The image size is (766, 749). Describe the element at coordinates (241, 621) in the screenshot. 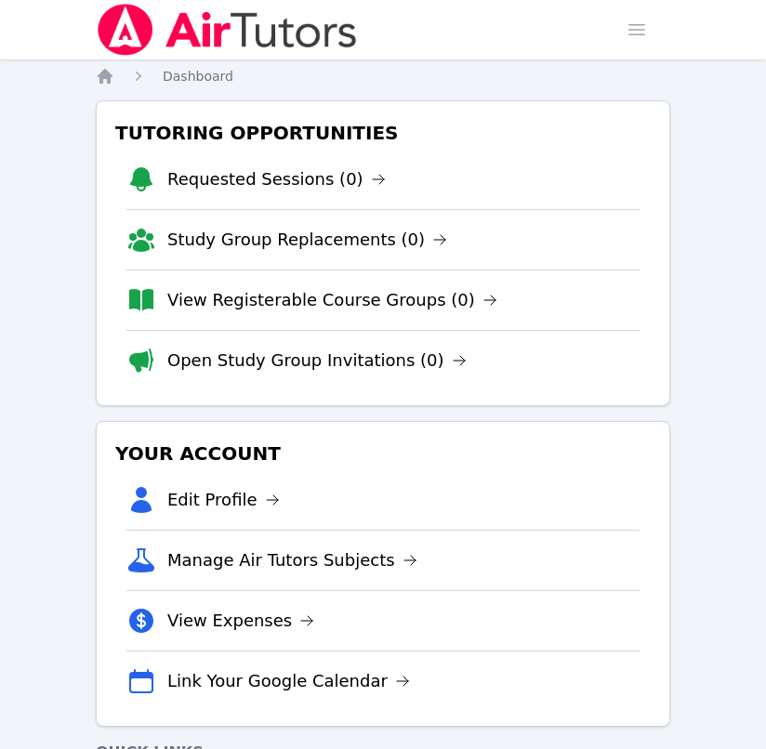

I see `a: View Expenses` at that location.